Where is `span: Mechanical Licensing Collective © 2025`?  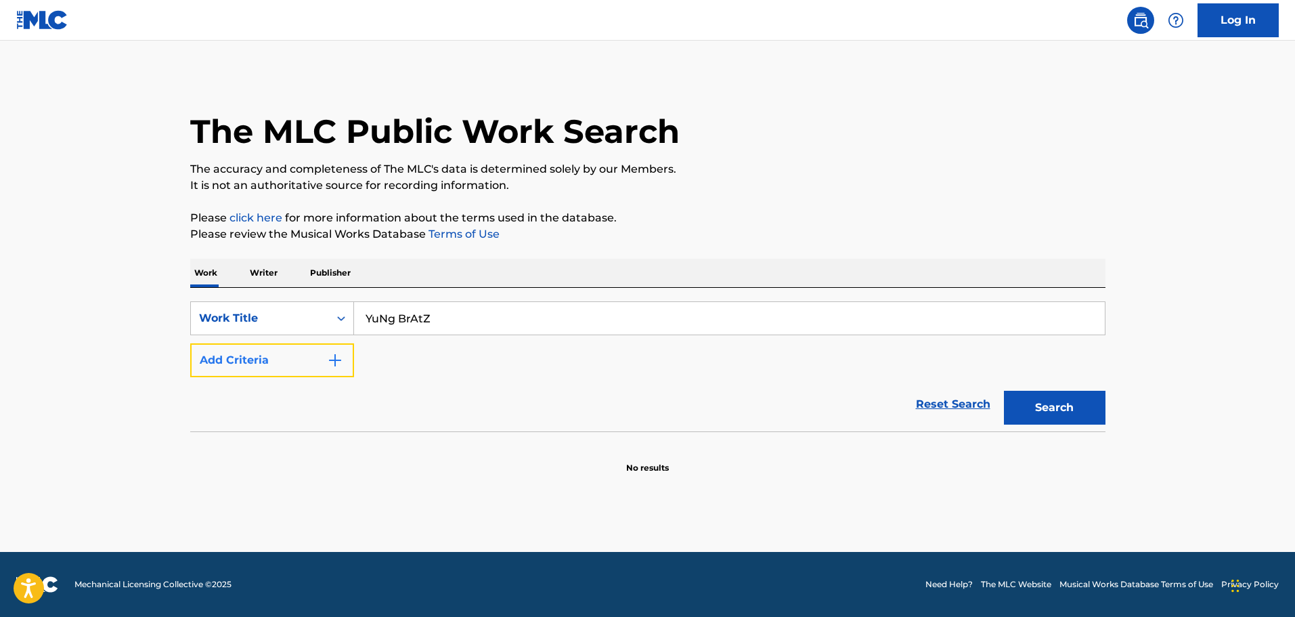
span: Mechanical Licensing Collective © 2025 is located at coordinates (153, 584).